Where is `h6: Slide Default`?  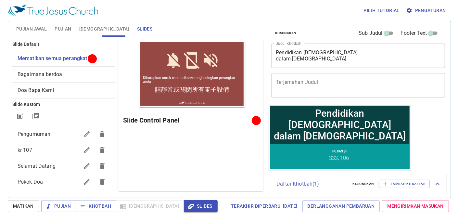
h6: Slide Default is located at coordinates (64, 44).